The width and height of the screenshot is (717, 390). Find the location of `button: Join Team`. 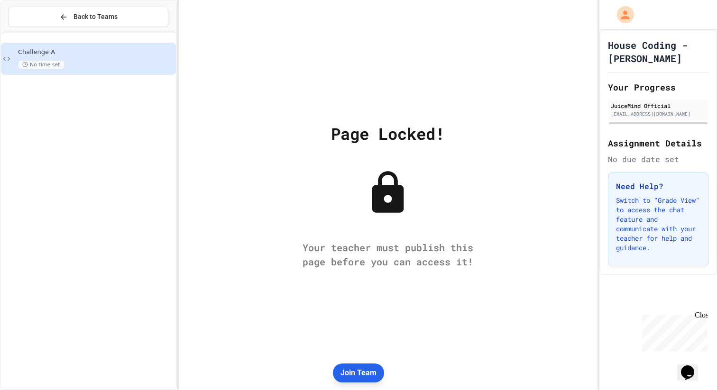

button: Join Team is located at coordinates (359, 373).